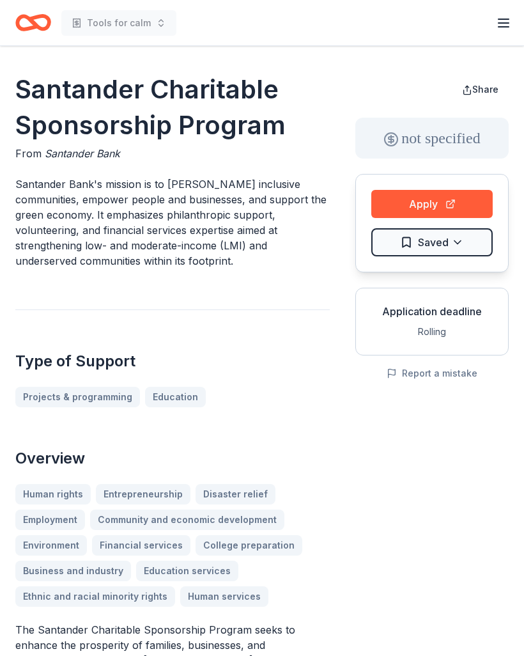 The width and height of the screenshot is (524, 656). Describe the element at coordinates (119, 23) in the screenshot. I see `span: Tools for calm` at that location.